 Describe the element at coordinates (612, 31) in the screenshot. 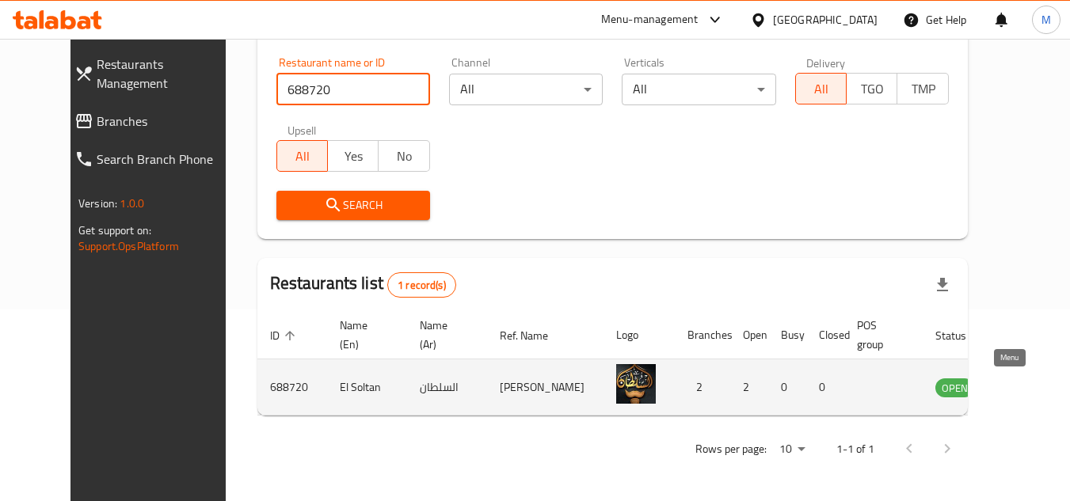

I see `h2: Restaurant search` at that location.